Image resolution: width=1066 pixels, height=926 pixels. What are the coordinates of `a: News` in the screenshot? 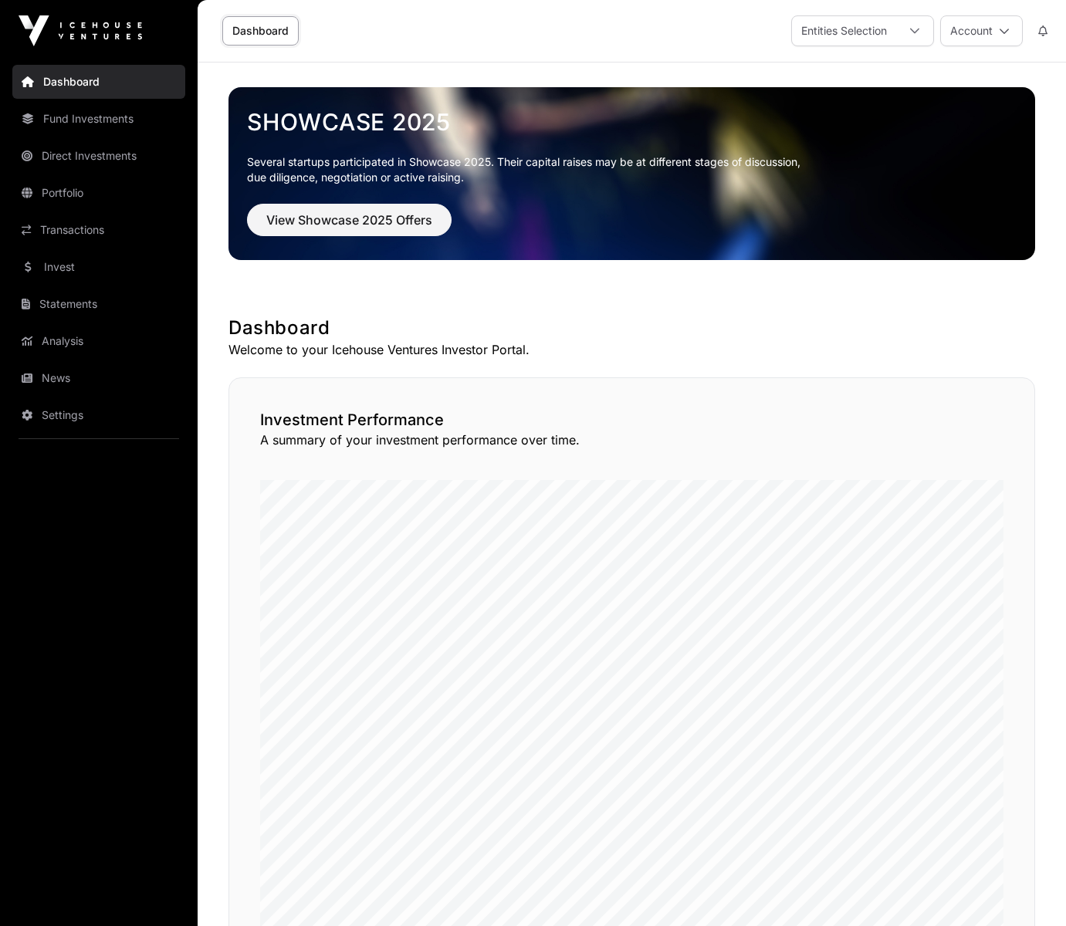 It's located at (99, 378).